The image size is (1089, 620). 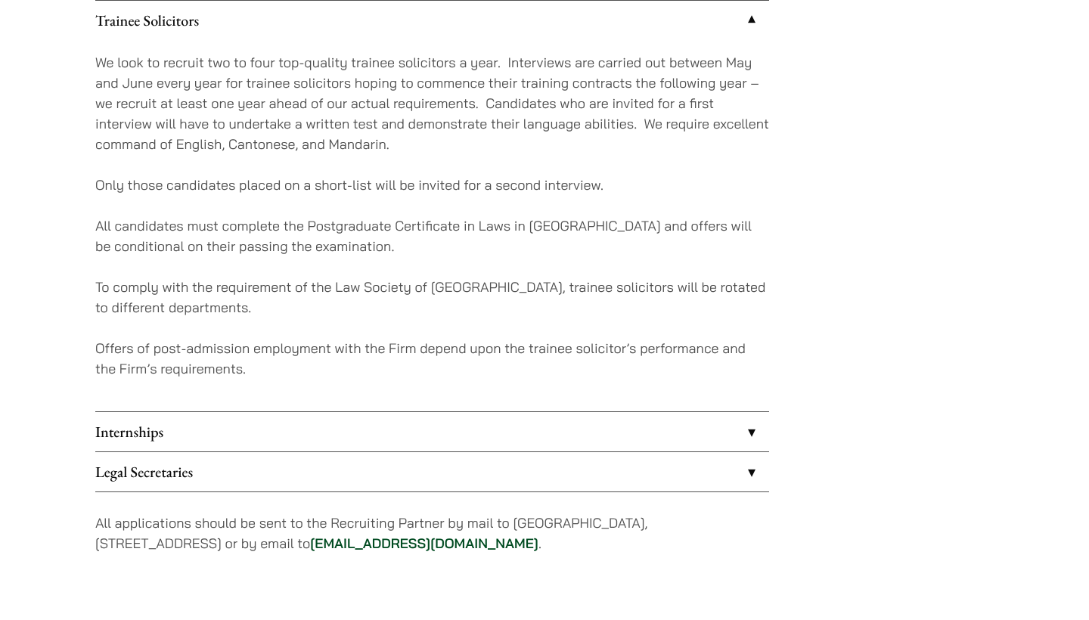 I want to click on p: Only those candidates placed on a short-list will be invited for a second interview., so click(x=432, y=185).